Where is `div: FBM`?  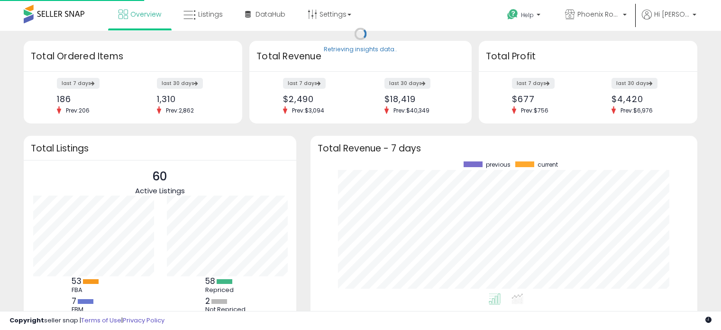 div: FBM is located at coordinates (93, 309).